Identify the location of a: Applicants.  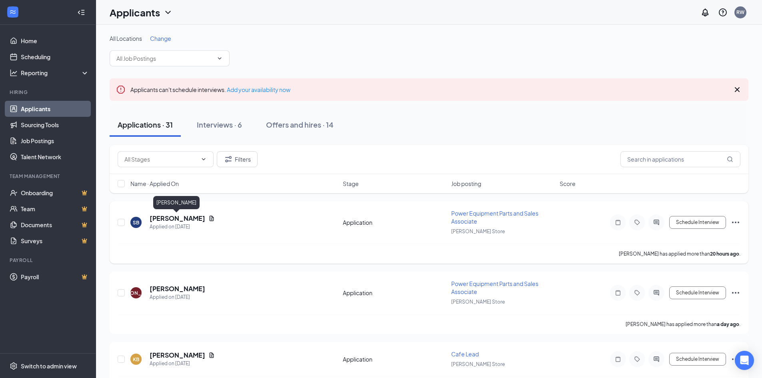
(55, 109).